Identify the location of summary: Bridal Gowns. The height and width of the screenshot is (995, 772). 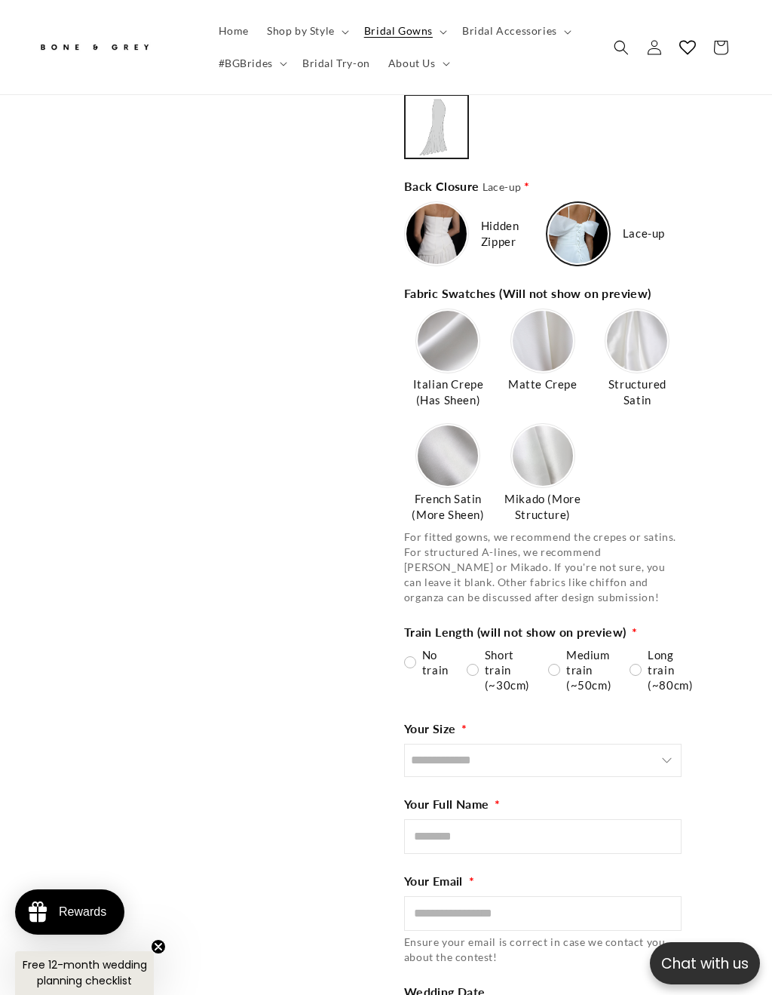
(404, 31).